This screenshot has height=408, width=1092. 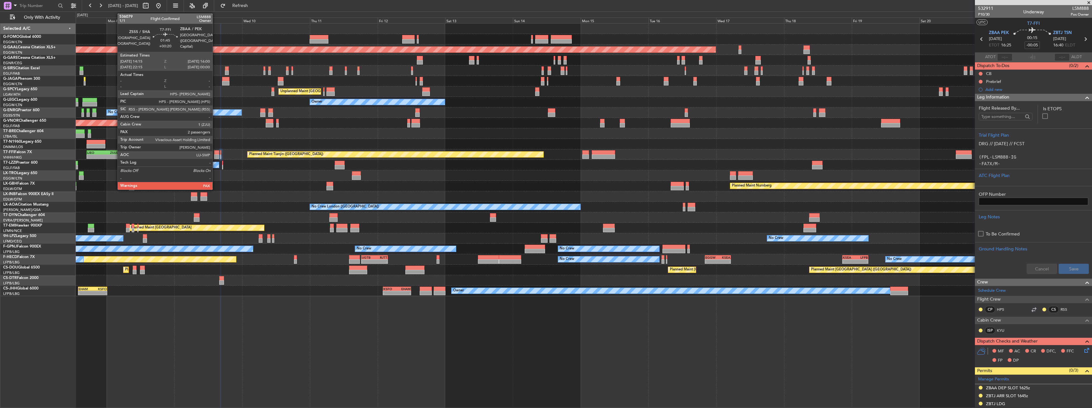 What do you see at coordinates (1004, 310) in the screenshot?
I see `a: HPS` at bounding box center [1004, 310].